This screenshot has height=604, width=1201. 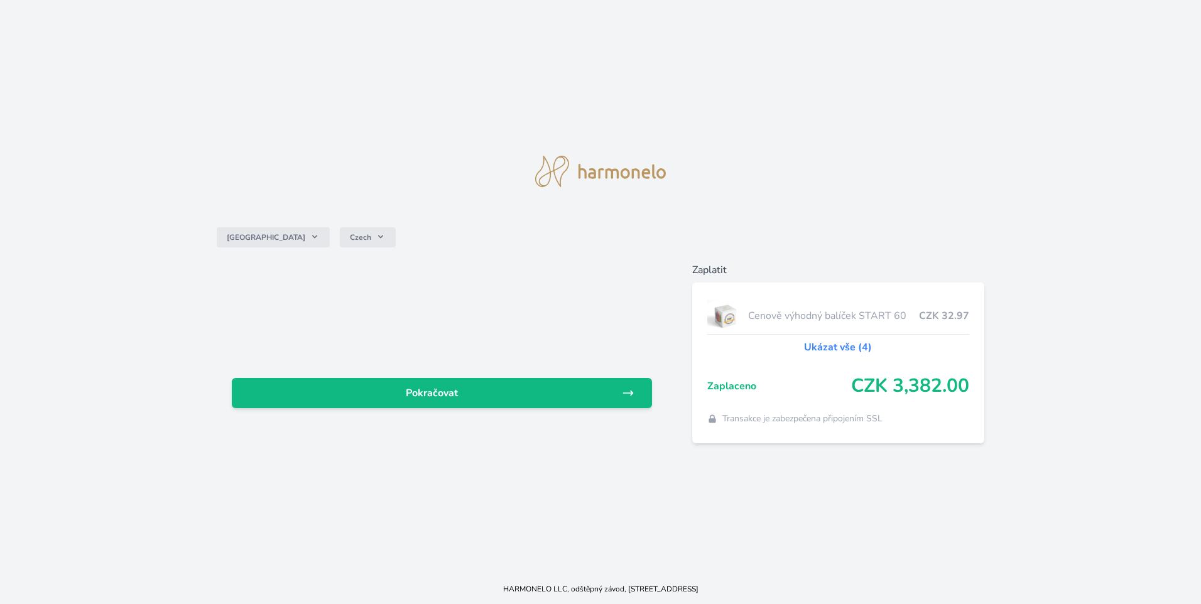 What do you see at coordinates (833, 316) in the screenshot?
I see `span: Cenově výhodný balíček START 60` at bounding box center [833, 316].